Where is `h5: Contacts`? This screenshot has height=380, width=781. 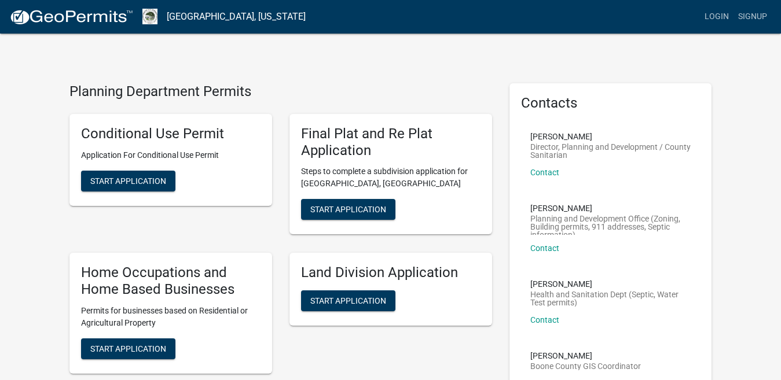 h5: Contacts is located at coordinates (611, 103).